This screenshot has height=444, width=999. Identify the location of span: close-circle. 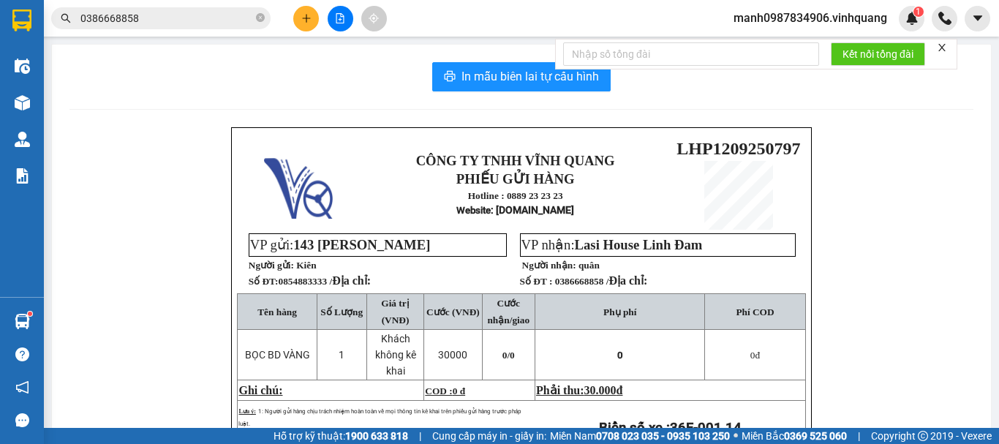
(260, 18).